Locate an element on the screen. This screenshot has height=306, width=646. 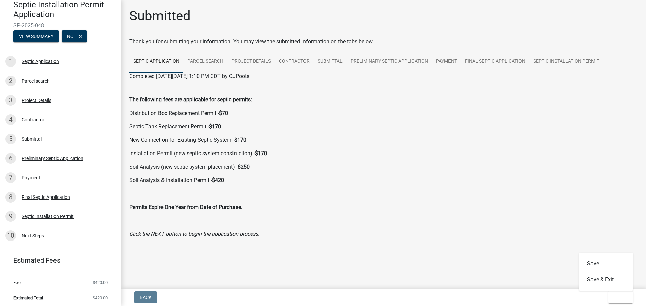
div: Preliminary Septic Application is located at coordinates (52, 158).